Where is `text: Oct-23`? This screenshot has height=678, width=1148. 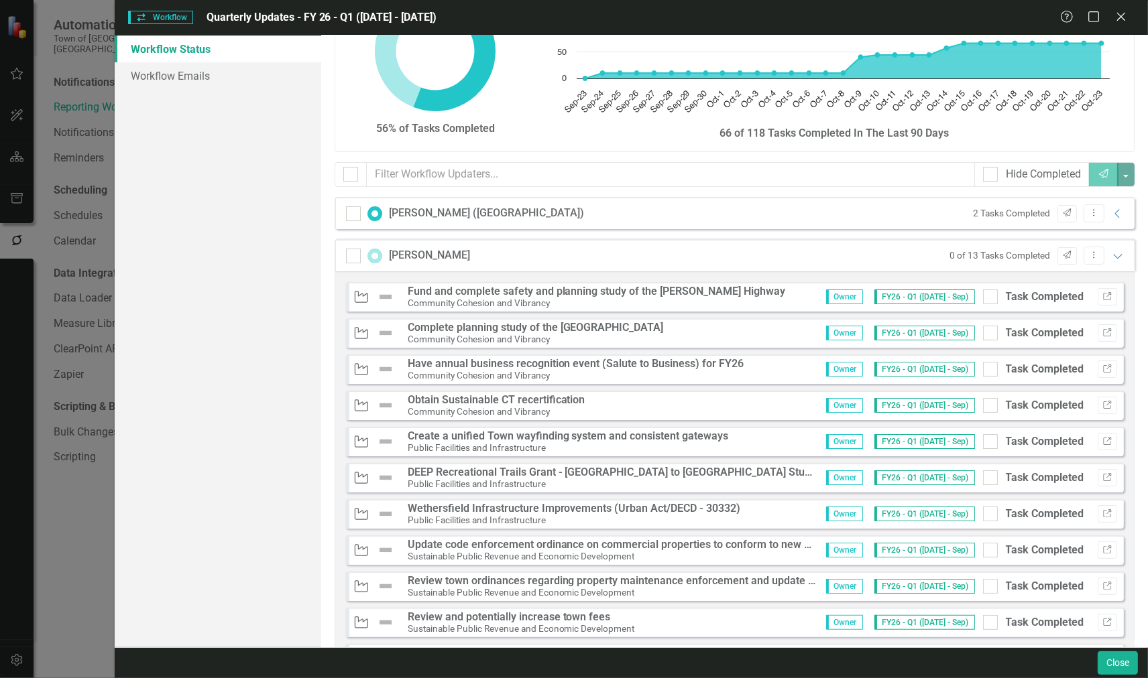
text: Oct-23 is located at coordinates (1092, 101).